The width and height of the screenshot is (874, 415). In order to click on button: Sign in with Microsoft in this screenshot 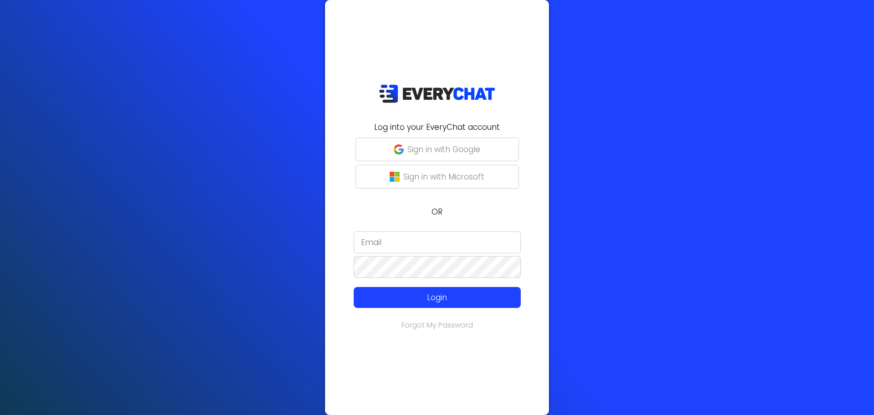, I will do `click(437, 177)`.